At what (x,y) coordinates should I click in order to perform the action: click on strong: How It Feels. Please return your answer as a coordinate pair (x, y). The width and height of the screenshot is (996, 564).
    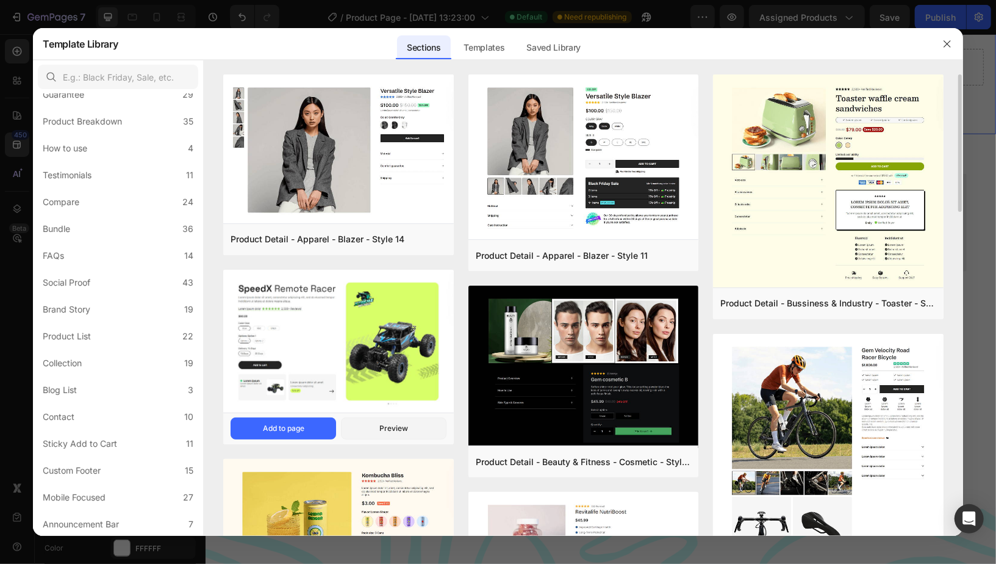
    Looking at the image, I should click on (59, 392).